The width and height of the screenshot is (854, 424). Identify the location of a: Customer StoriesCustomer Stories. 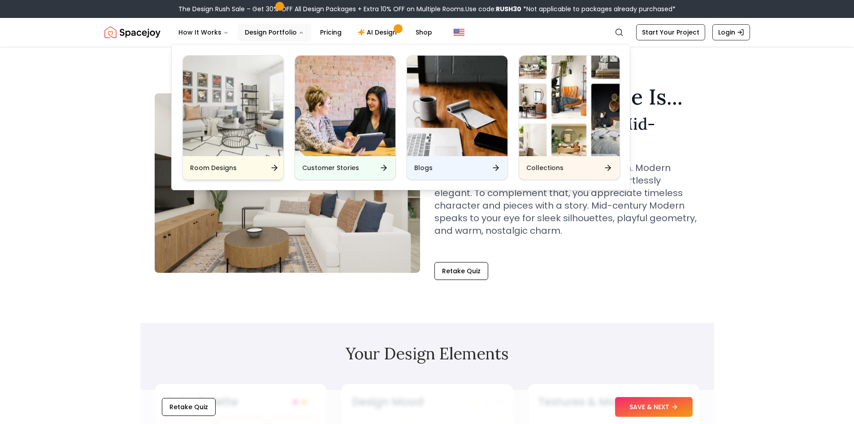
(345, 117).